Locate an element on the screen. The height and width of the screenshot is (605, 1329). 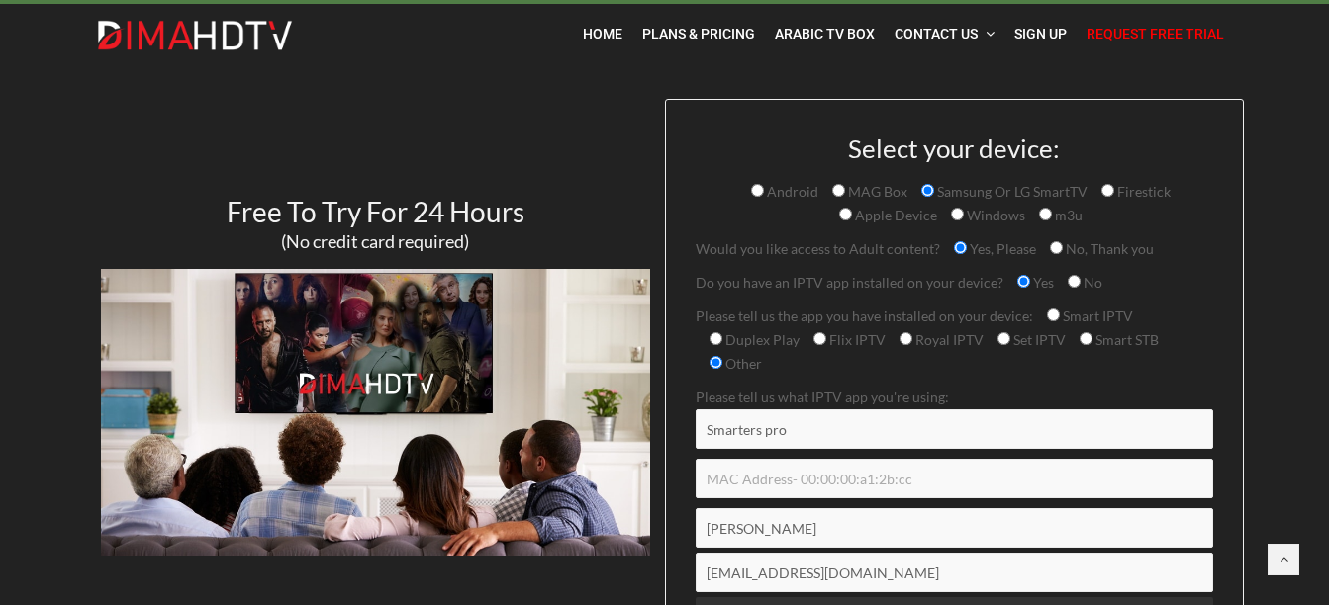
span: Android is located at coordinates (790, 191).